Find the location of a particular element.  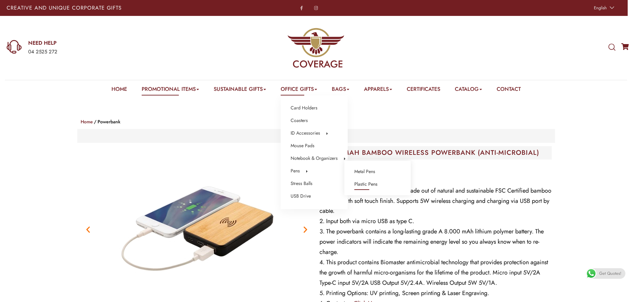

a: Card Holders is located at coordinates (304, 108).